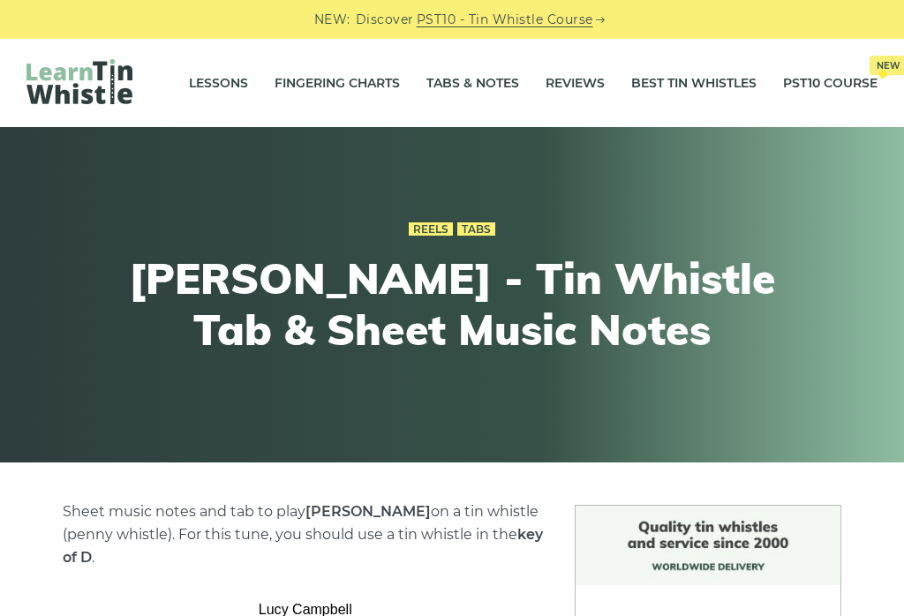  I want to click on a: Tabs & Notes, so click(472, 83).